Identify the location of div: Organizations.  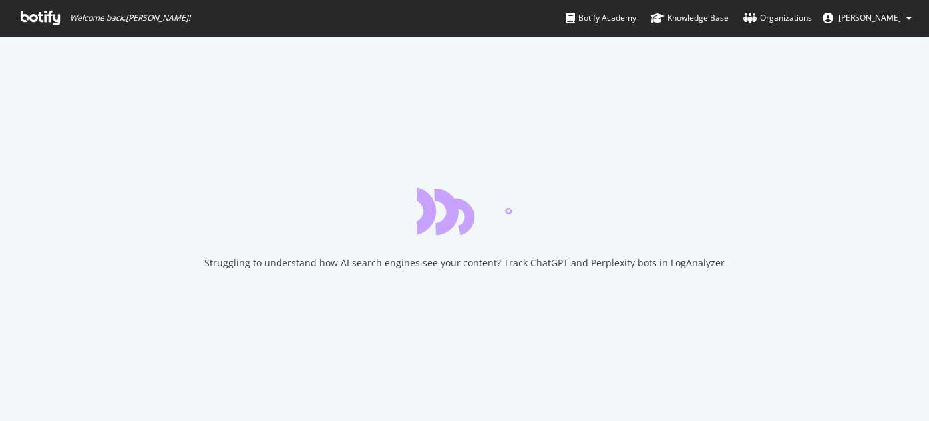
(778, 18).